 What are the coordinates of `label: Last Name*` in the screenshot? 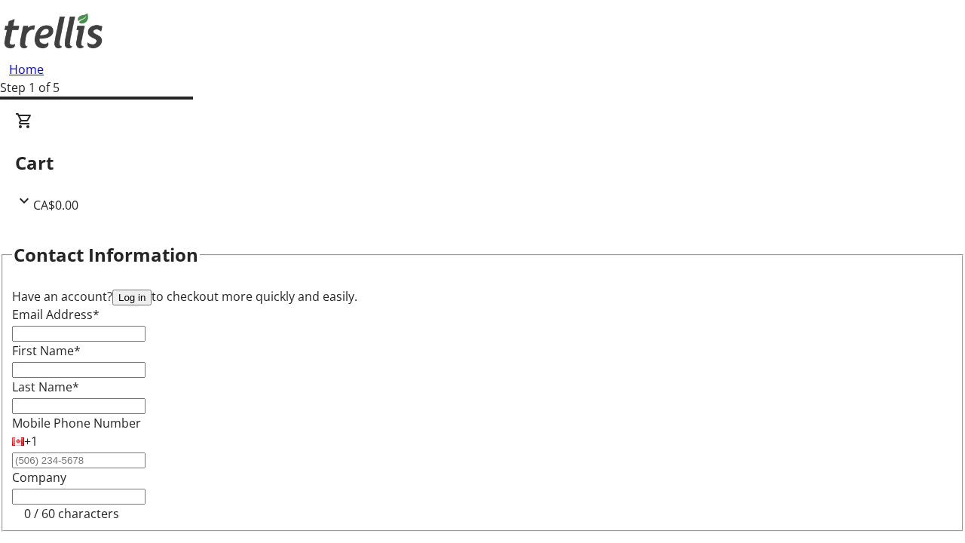 It's located at (45, 387).